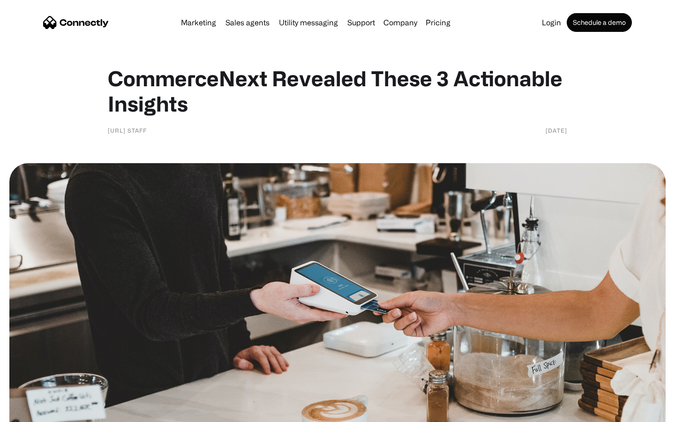 Image resolution: width=675 pixels, height=422 pixels. What do you see at coordinates (247, 22) in the screenshot?
I see `a: Sales agents` at bounding box center [247, 22].